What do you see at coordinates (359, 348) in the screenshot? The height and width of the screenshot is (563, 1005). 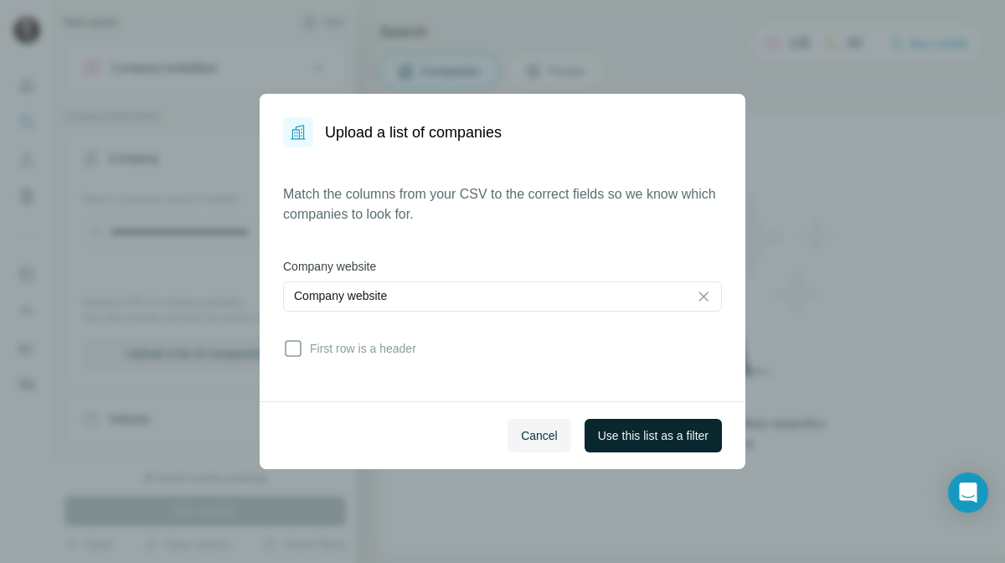 I see `span: First row is a header` at bounding box center [359, 348].